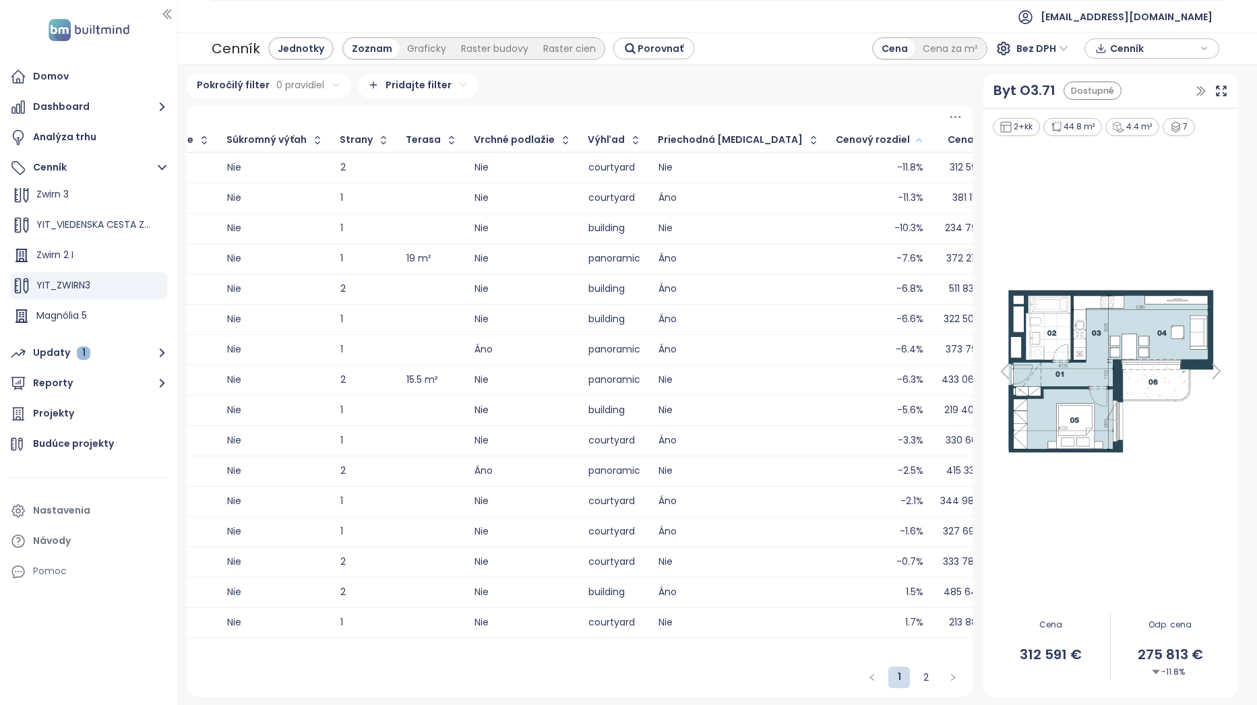 The height and width of the screenshot is (705, 1257). What do you see at coordinates (606, 140) in the screenshot?
I see `div: Výhľad` at bounding box center [606, 140].